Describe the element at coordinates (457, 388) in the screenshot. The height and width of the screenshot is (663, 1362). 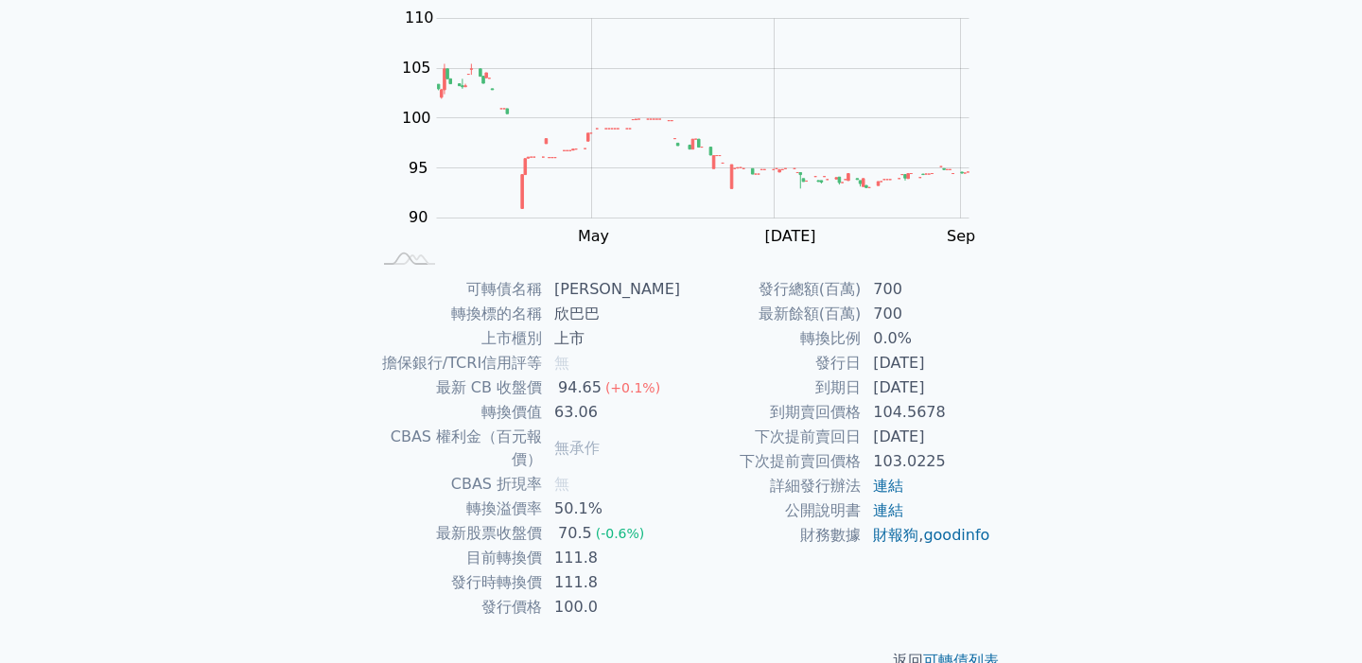
I see `td: 最新 CB 收盤價` at that location.